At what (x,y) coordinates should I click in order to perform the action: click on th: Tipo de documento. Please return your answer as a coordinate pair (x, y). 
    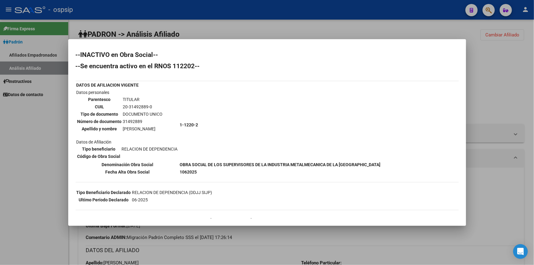
    Looking at the image, I should click on (99, 114).